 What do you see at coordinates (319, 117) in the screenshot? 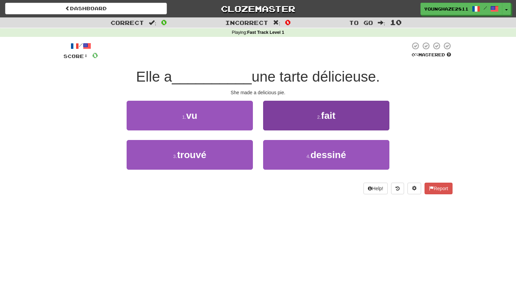
I see `small: 2 .` at bounding box center [319, 117].